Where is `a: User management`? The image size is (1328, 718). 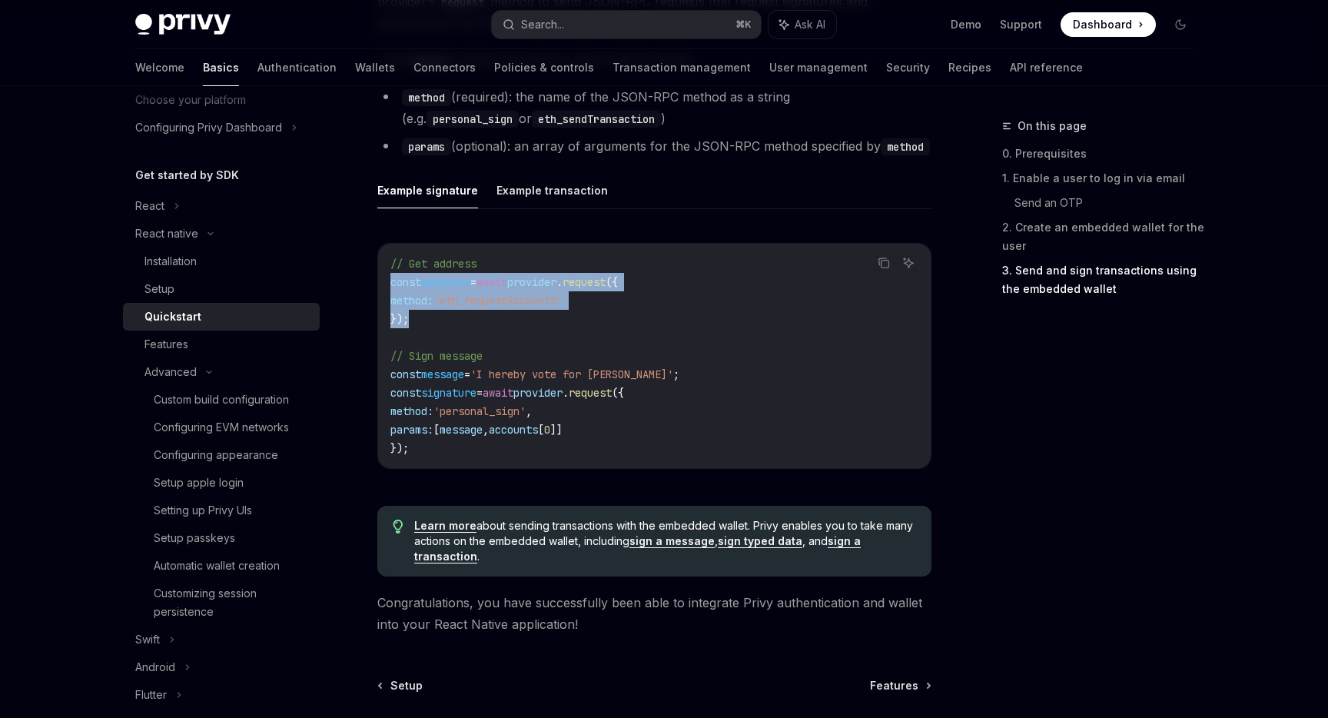 a: User management is located at coordinates (819, 68).